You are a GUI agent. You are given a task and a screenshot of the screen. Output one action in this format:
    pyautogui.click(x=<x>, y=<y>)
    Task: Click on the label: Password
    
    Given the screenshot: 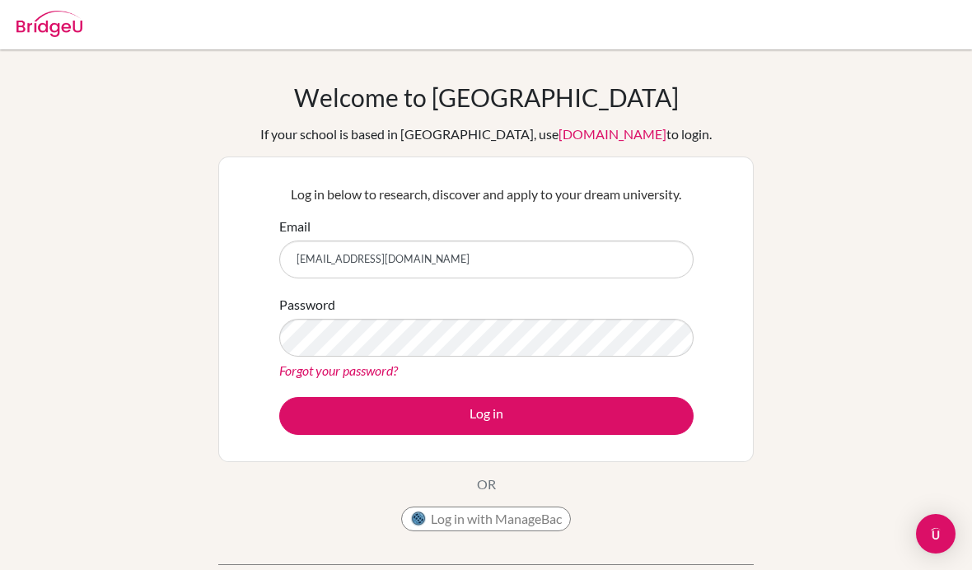 What is the action you would take?
    pyautogui.click(x=307, y=305)
    